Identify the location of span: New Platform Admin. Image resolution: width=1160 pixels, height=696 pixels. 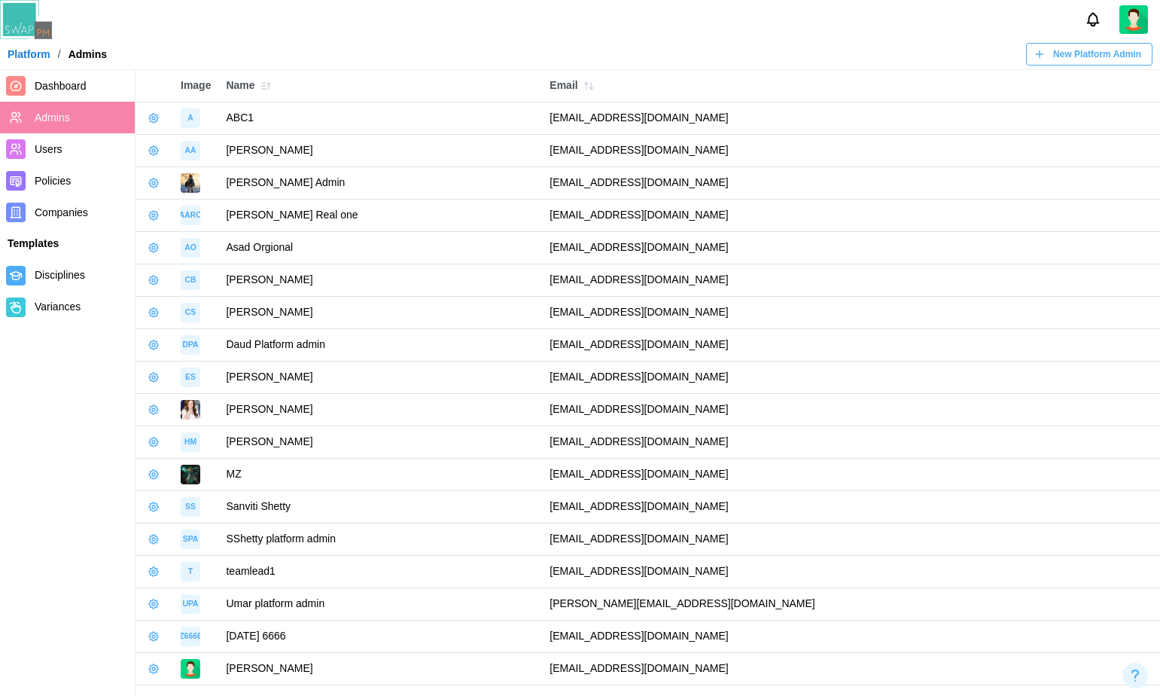
(1097, 54).